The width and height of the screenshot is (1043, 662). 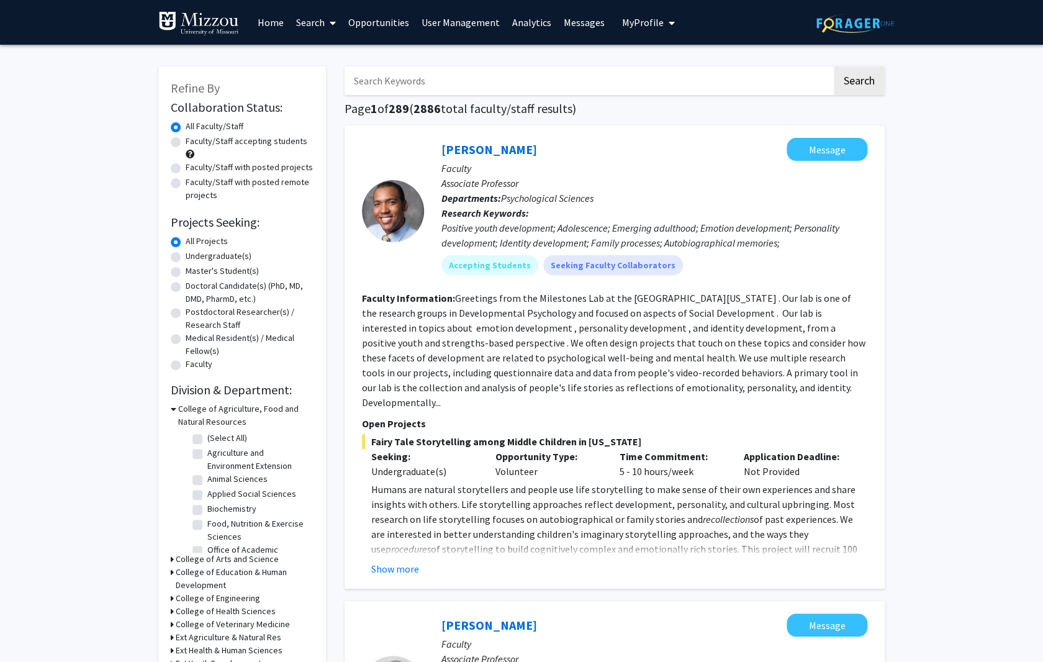 I want to click on h1: Page of ( total faculty/staff results), so click(x=615, y=109).